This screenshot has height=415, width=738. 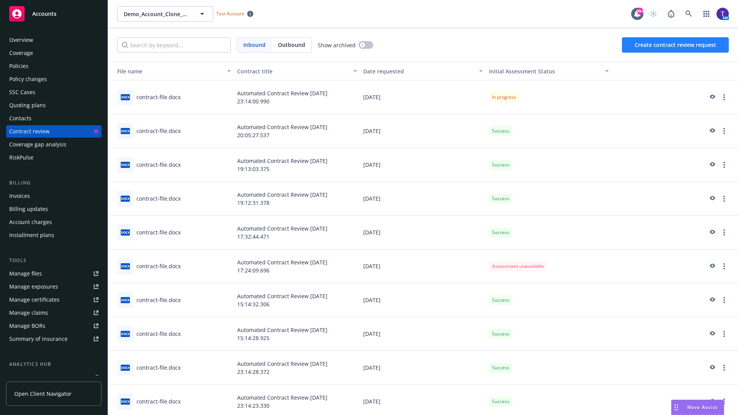 I want to click on a: Invoices, so click(x=54, y=196).